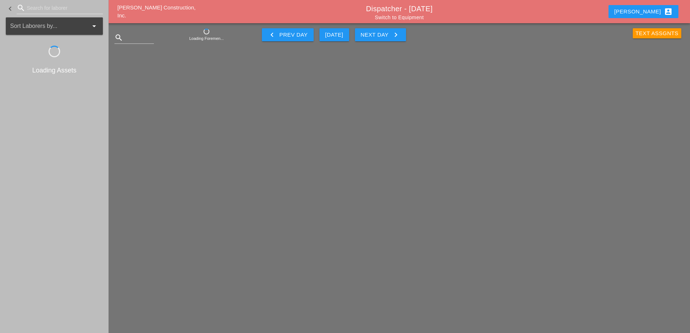 This screenshot has height=333, width=690. Describe the element at coordinates (94, 26) in the screenshot. I see `i: arrow_drop_down` at that location.